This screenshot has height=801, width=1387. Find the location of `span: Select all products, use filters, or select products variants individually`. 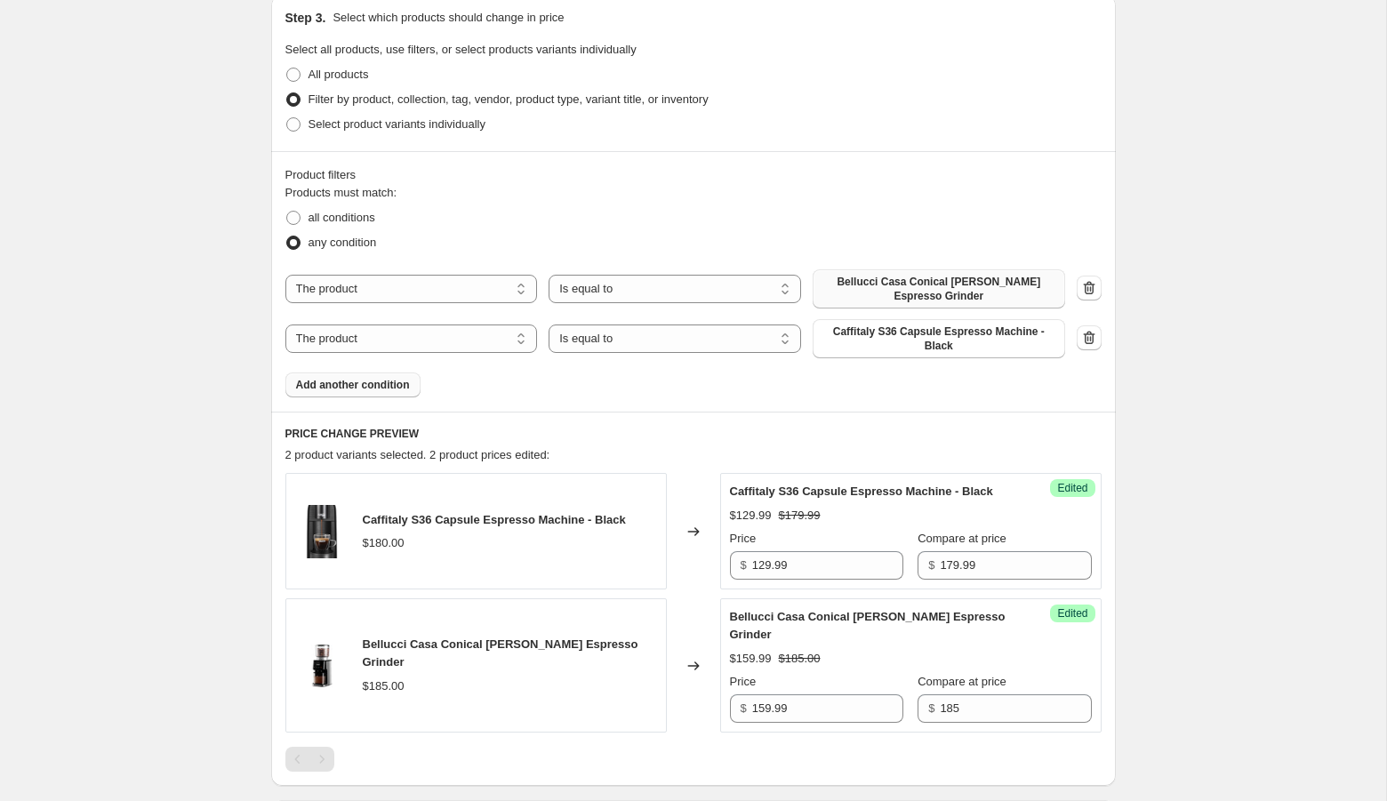

span: Select all products, use filters, or select products variants individually is located at coordinates (460, 49).